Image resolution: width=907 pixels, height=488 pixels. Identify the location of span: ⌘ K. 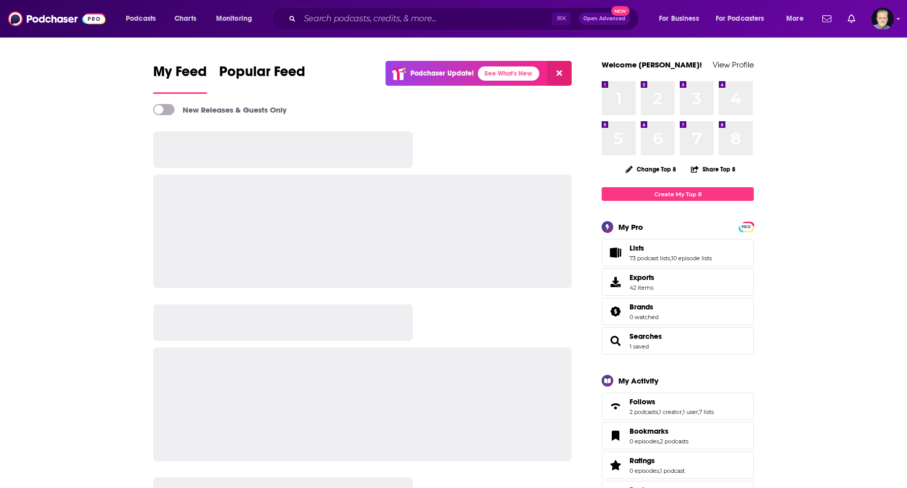
(561, 19).